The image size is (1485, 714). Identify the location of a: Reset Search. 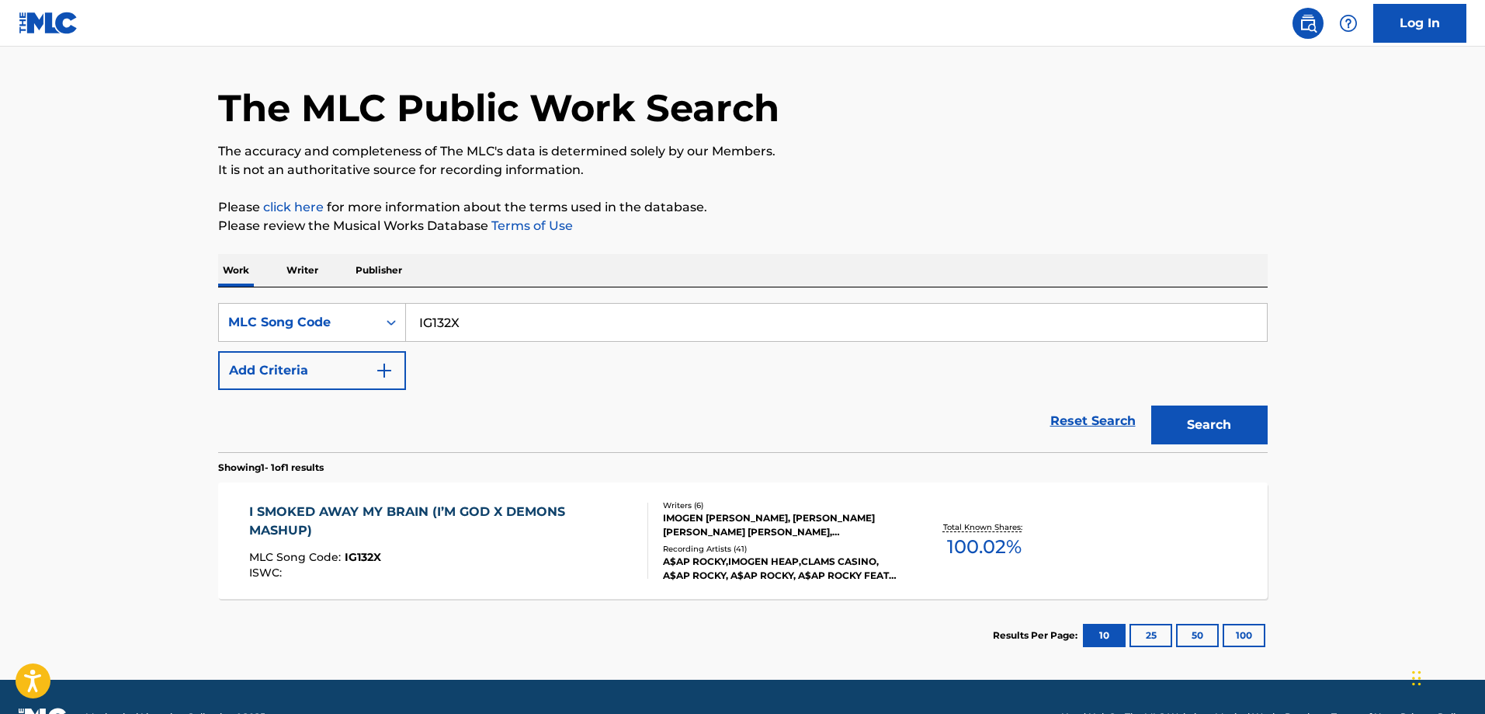
(1093, 421).